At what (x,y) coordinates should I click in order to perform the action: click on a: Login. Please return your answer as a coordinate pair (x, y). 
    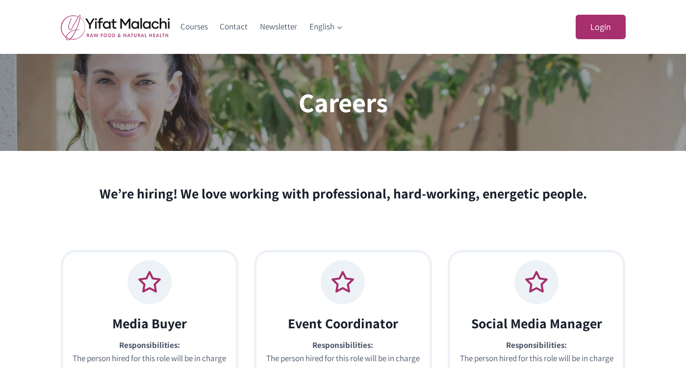
    Looking at the image, I should click on (601, 27).